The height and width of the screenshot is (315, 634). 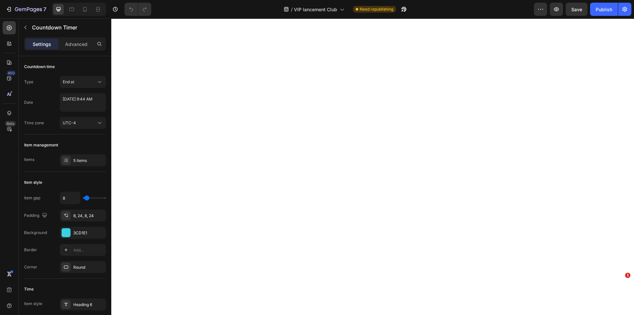 I want to click on div: Corner, so click(x=31, y=267).